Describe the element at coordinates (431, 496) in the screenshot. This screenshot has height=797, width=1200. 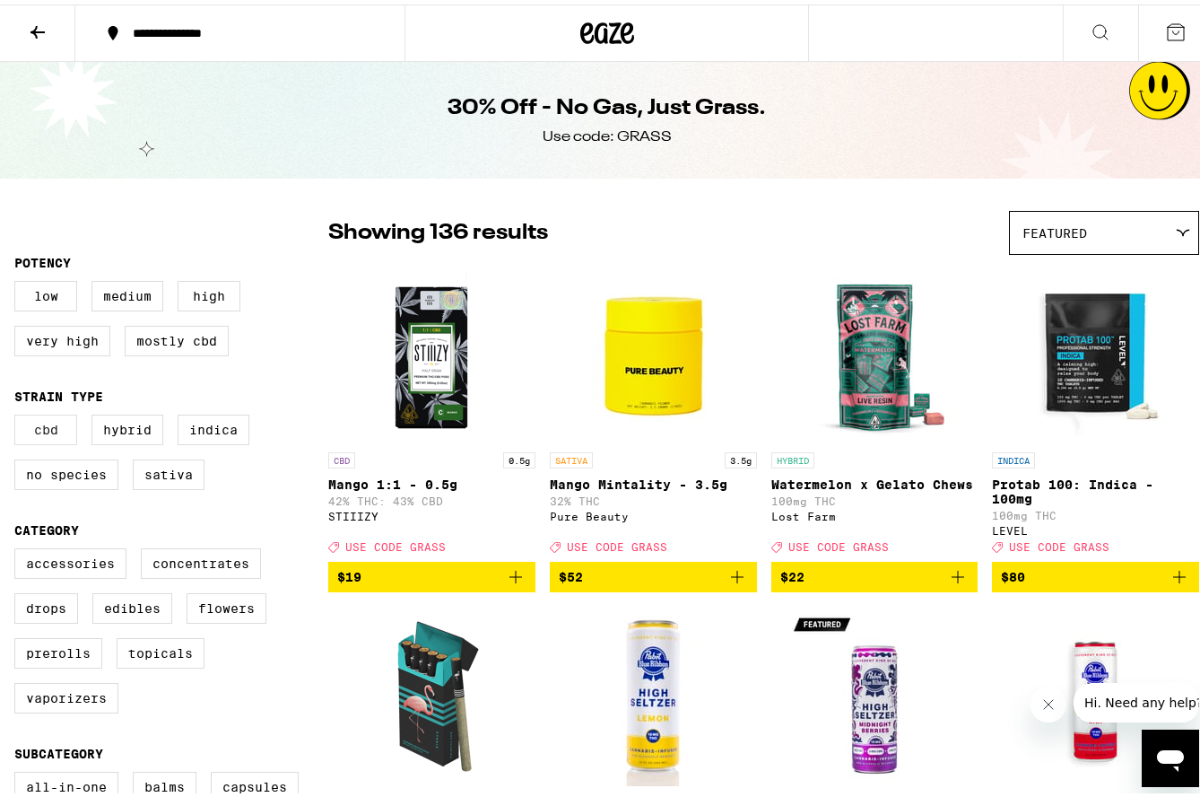
I see `p: 42% THC: 43% CBD` at that location.